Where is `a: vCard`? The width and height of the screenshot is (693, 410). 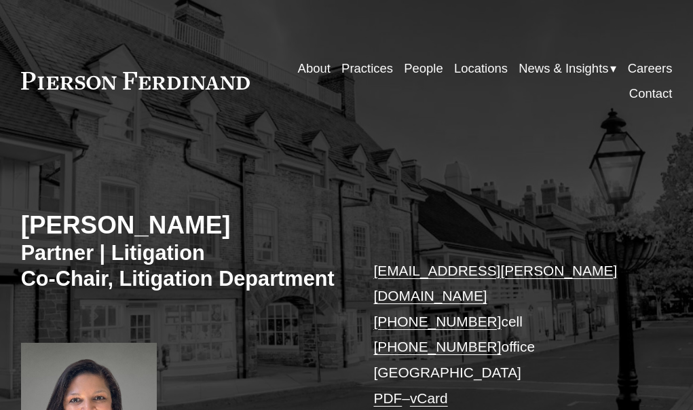 a: vCard is located at coordinates (429, 398).